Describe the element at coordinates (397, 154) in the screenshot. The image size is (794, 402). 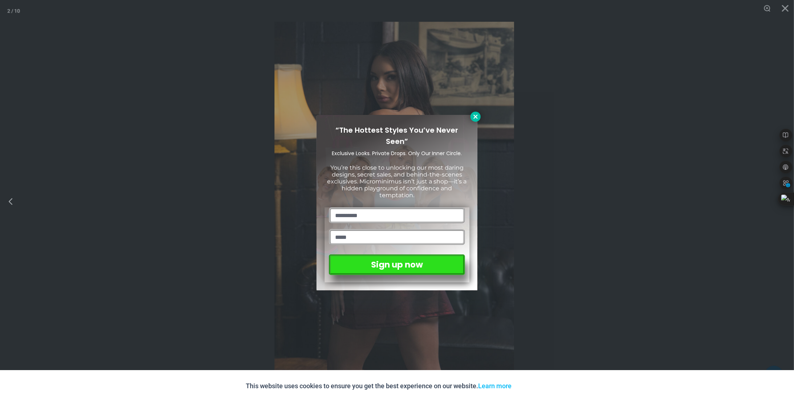
I see `span: Exclusive Looks. Private Drops. Only Our Inner Circle.` at that location.